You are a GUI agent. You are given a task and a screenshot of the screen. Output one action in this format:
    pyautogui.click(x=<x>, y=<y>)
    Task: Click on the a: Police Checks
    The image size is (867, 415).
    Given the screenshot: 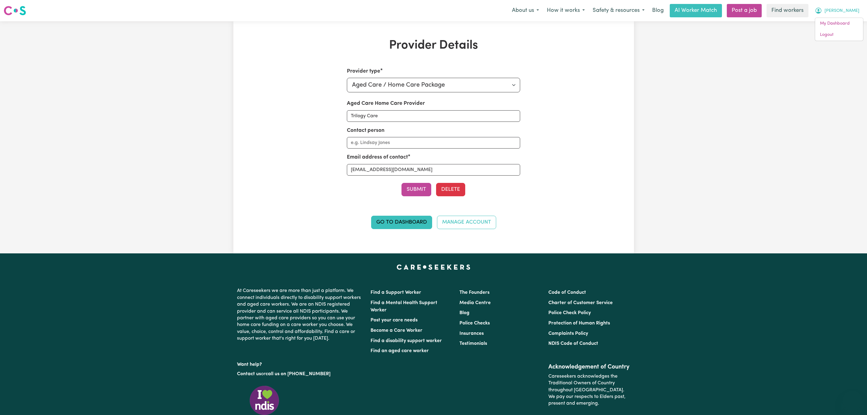 What is the action you would take?
    pyautogui.click(x=475, y=323)
    